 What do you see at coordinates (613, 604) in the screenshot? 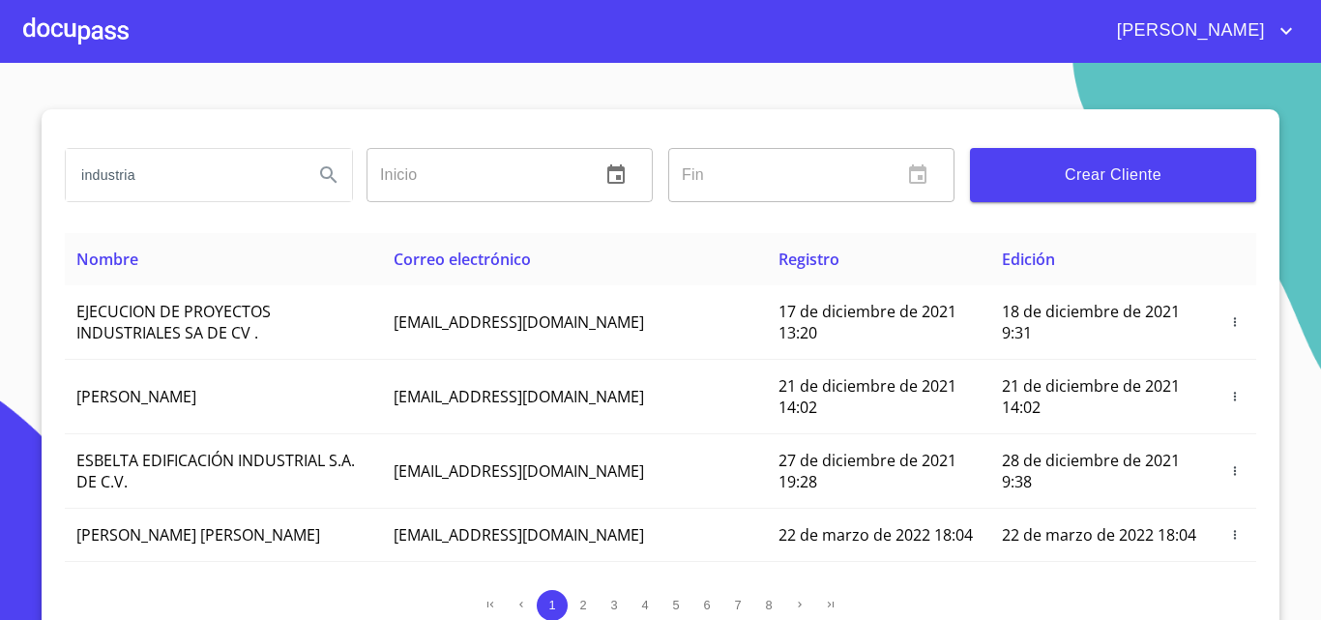
I see `span: 3` at bounding box center [613, 604].